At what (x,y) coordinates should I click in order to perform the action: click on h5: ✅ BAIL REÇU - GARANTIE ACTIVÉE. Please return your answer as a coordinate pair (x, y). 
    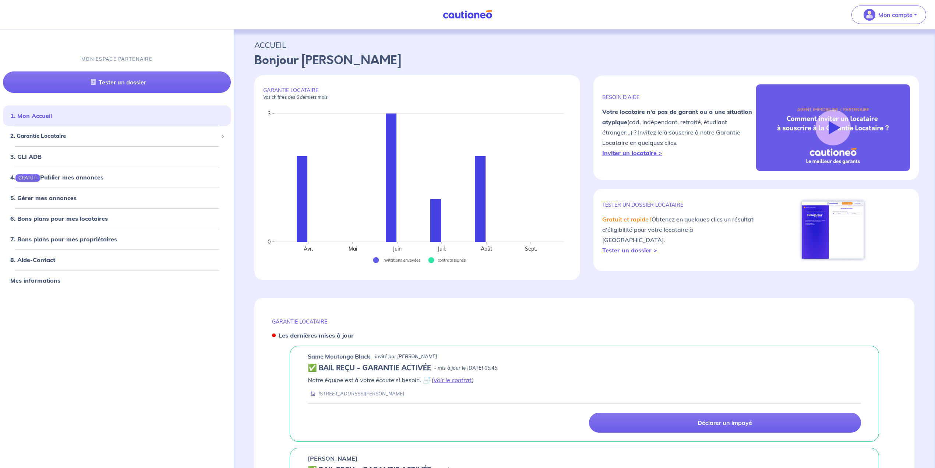
    Looking at the image, I should click on (369, 368).